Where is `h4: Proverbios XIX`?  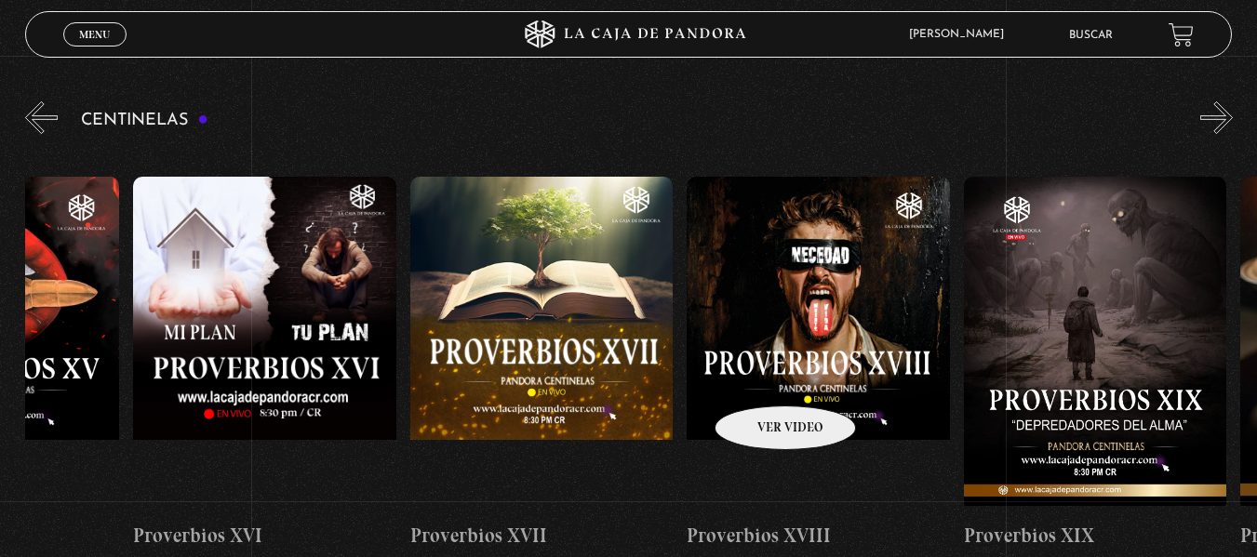 h4: Proverbios XIX is located at coordinates (1095, 536).